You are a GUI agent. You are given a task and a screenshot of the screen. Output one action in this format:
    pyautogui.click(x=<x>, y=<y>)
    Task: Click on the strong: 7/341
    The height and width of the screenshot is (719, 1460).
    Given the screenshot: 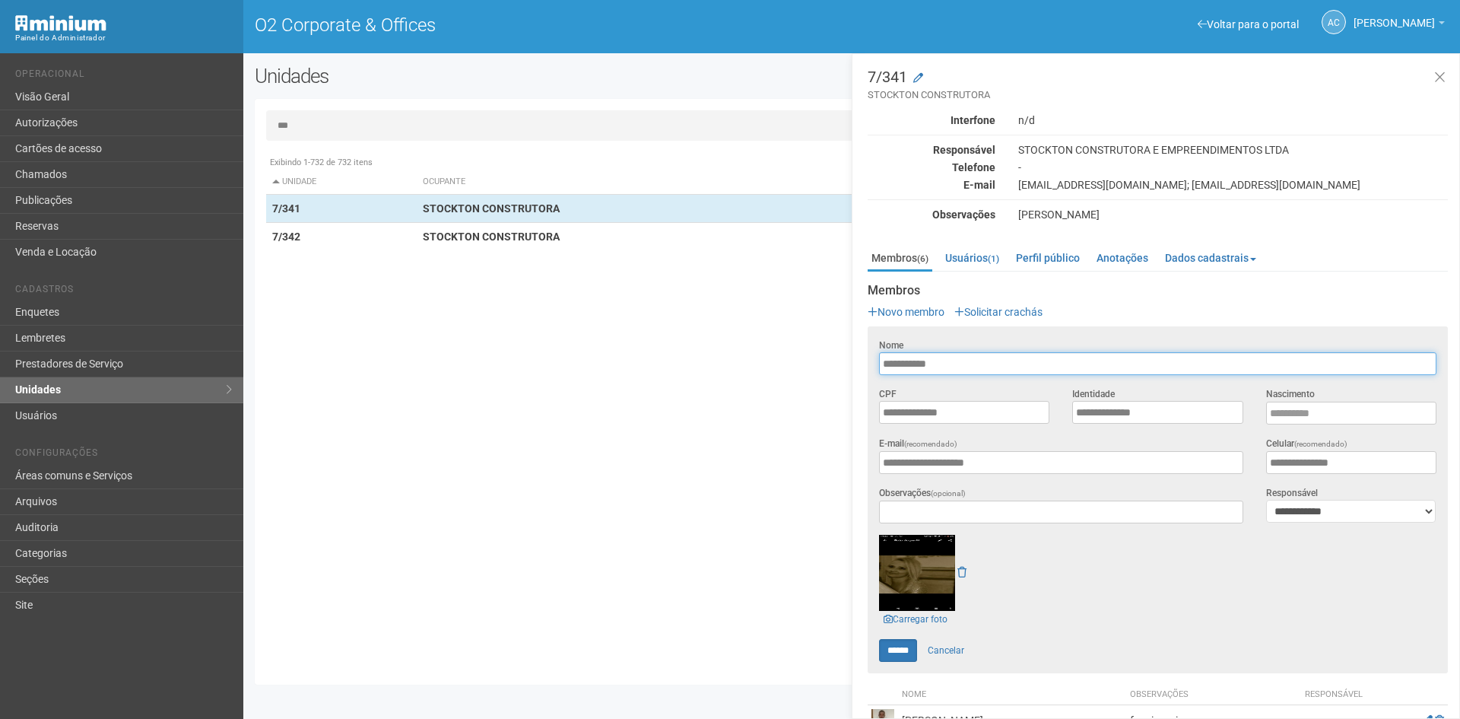 What is the action you would take?
    pyautogui.click(x=286, y=208)
    